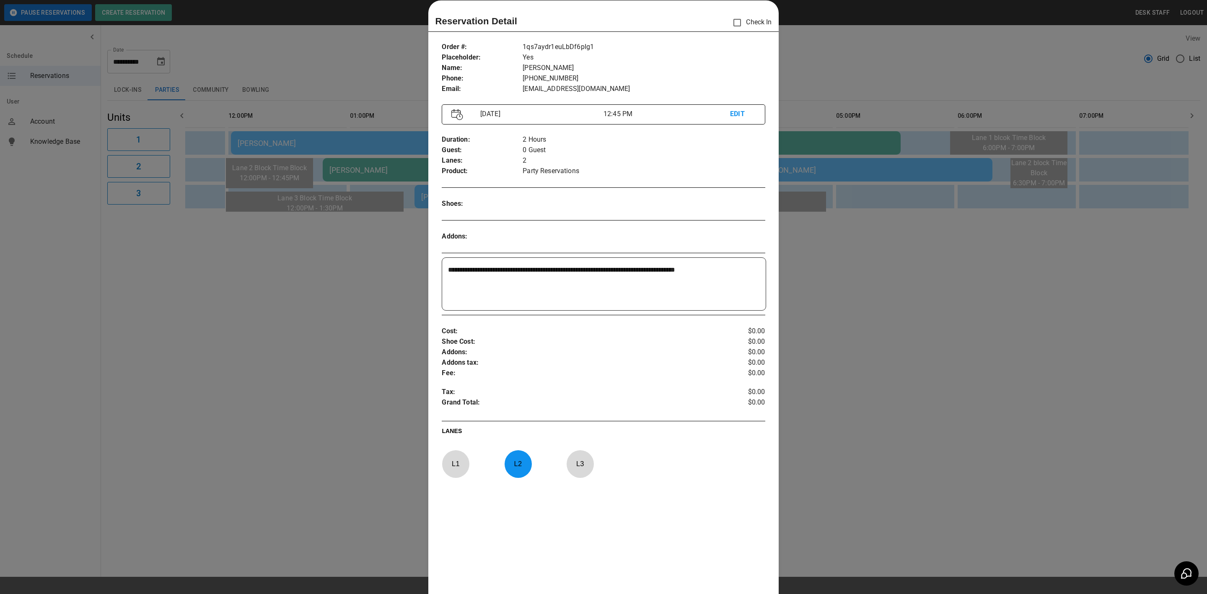 The width and height of the screenshot is (1207, 594). I want to click on p: Grand Total :, so click(576, 404).